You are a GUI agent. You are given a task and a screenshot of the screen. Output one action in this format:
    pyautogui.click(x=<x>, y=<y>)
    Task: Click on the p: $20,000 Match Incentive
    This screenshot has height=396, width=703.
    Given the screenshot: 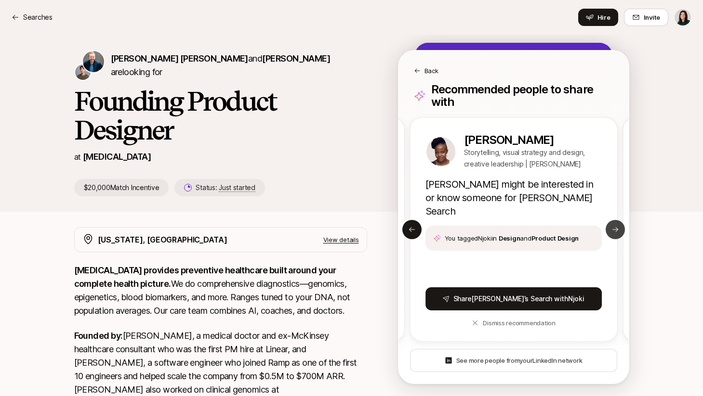 What is the action you would take?
    pyautogui.click(x=121, y=188)
    